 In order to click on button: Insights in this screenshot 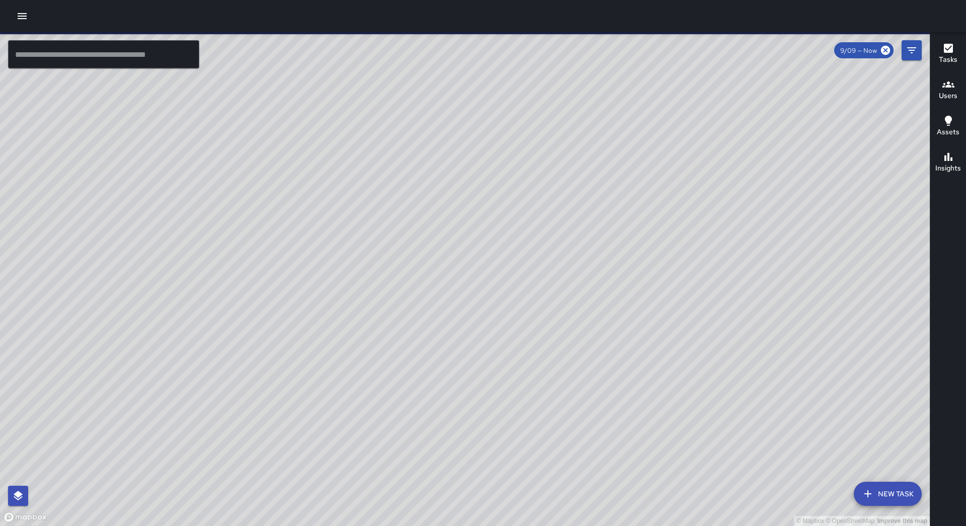, I will do `click(948, 163)`.